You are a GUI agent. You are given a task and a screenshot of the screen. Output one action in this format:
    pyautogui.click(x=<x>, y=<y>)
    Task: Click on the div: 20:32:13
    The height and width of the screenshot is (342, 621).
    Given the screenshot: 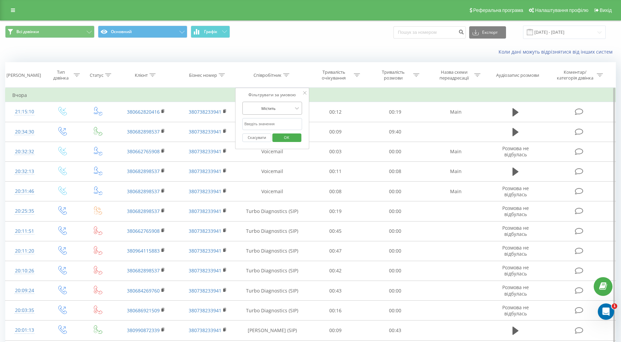 What is the action you would take?
    pyautogui.click(x=24, y=171)
    